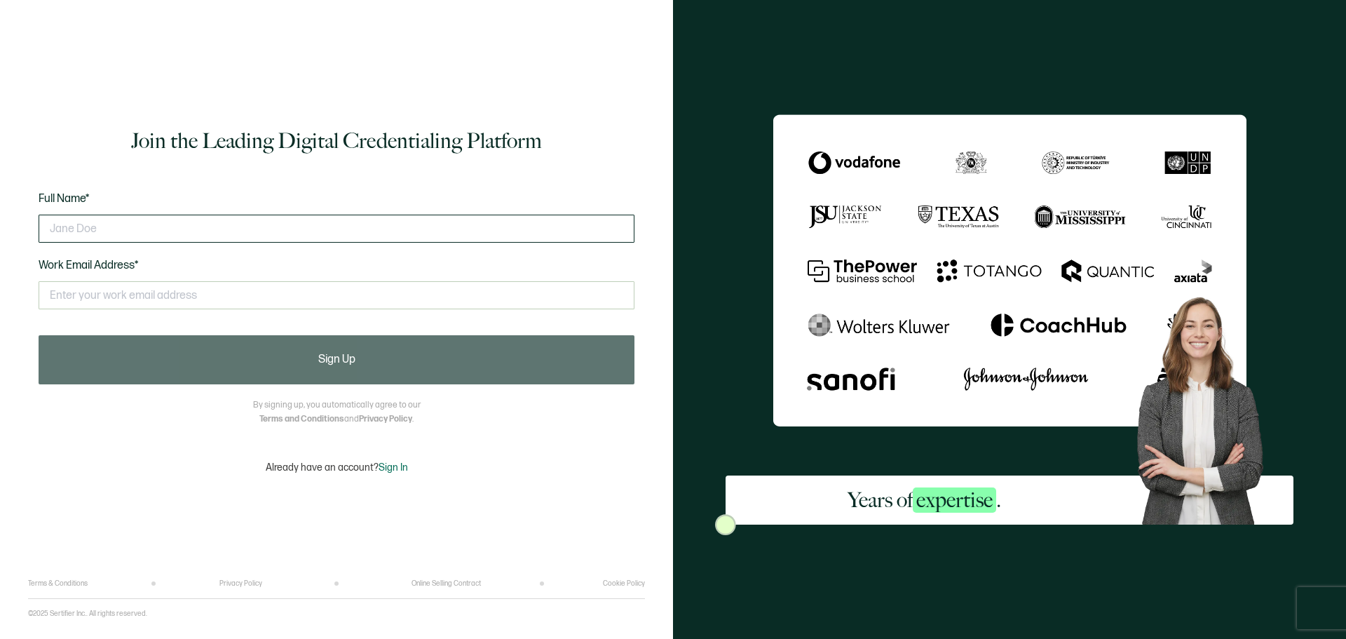  I want to click on img: Sertifier Signup - Years of <span class="strong-h">expertise</span>., so click(1010, 270).